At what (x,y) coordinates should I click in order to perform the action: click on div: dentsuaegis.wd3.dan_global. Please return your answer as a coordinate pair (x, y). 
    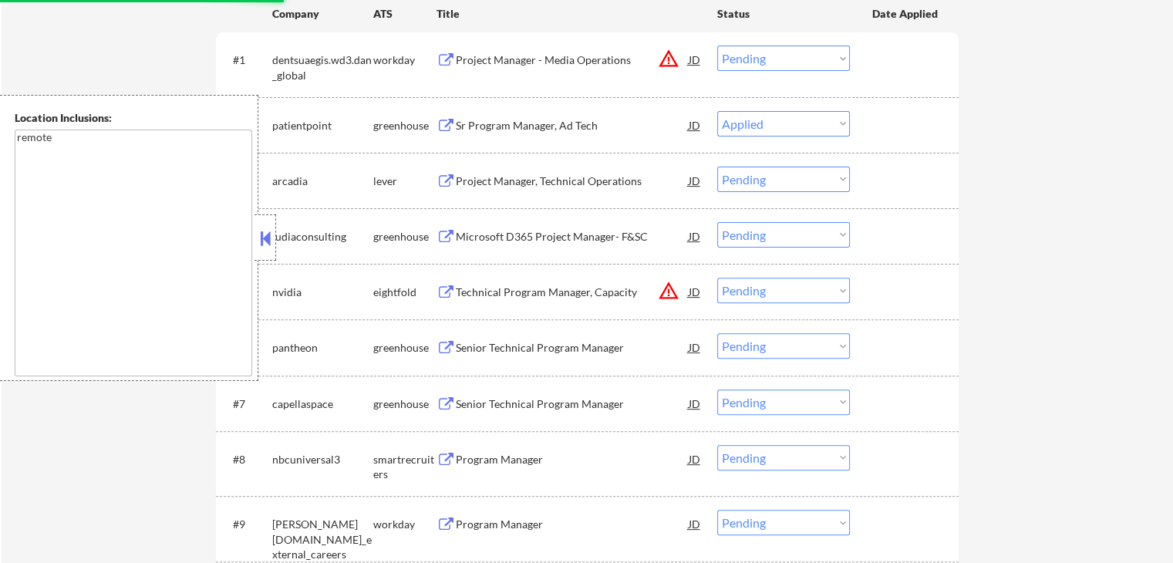
    Looking at the image, I should click on (322, 67).